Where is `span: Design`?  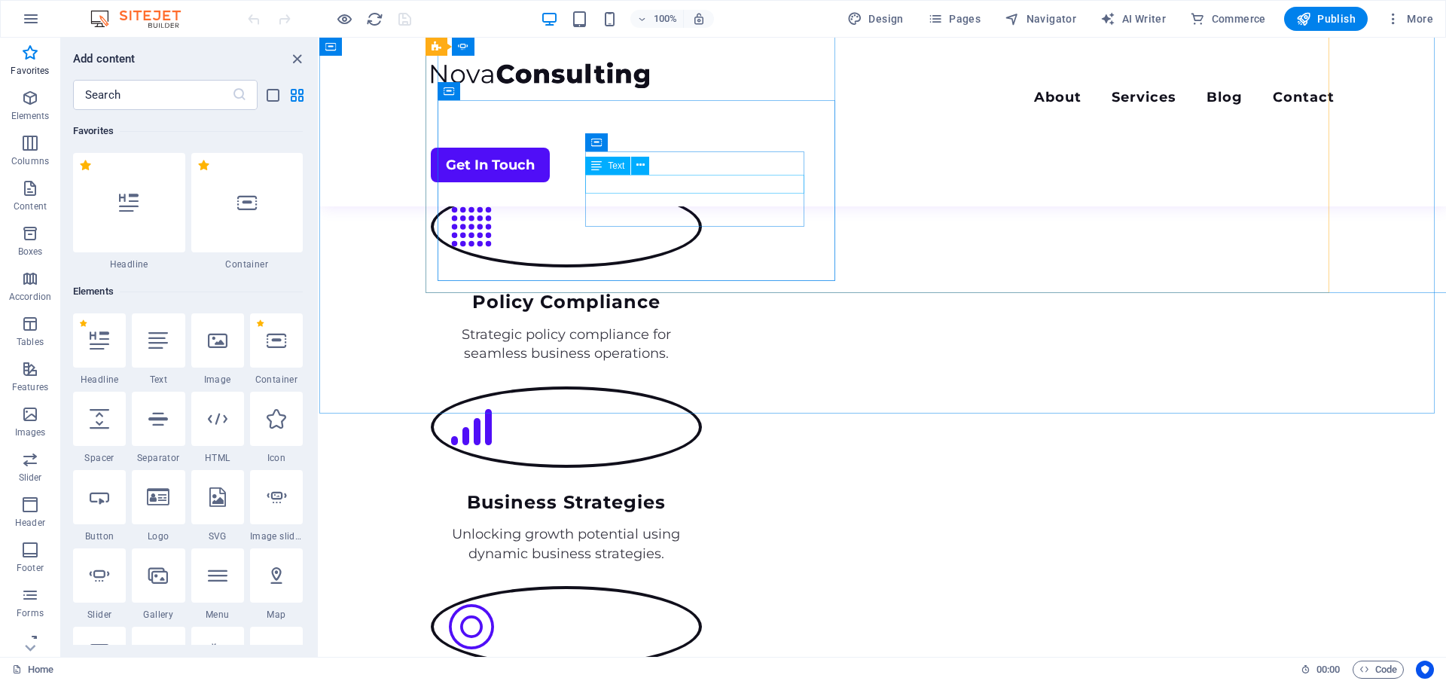
span: Design is located at coordinates (875, 19).